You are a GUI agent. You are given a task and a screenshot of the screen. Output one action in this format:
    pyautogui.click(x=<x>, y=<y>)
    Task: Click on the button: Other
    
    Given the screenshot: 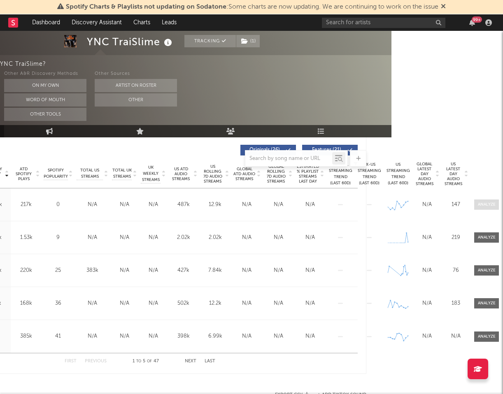 What is the action you would take?
    pyautogui.click(x=136, y=100)
    